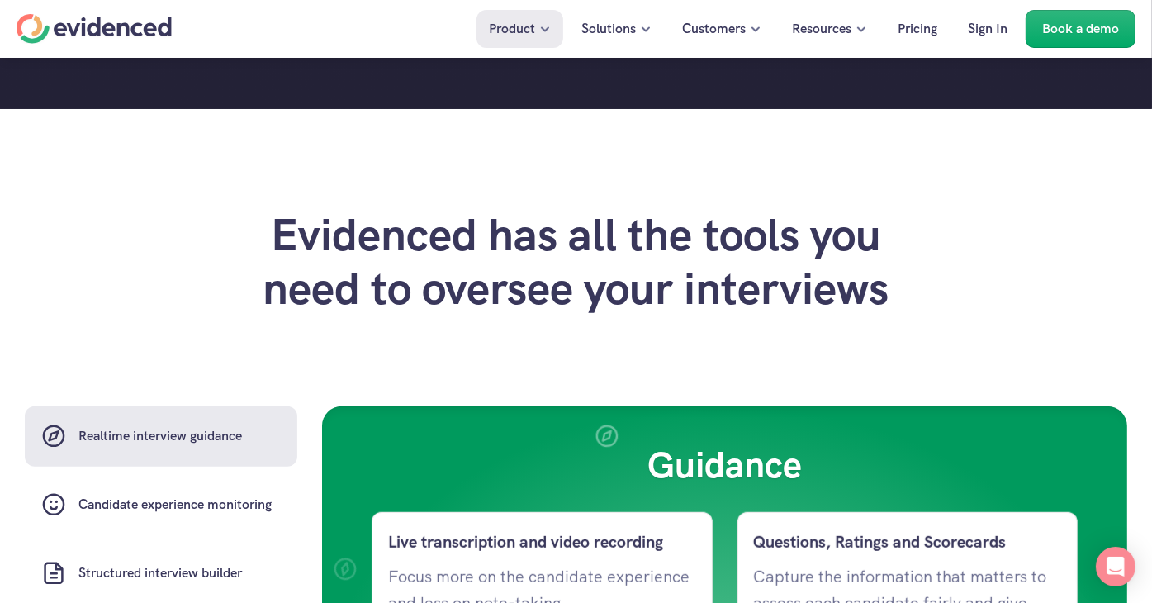 The height and width of the screenshot is (603, 1152). I want to click on h6: Structured interview builder, so click(160, 573).